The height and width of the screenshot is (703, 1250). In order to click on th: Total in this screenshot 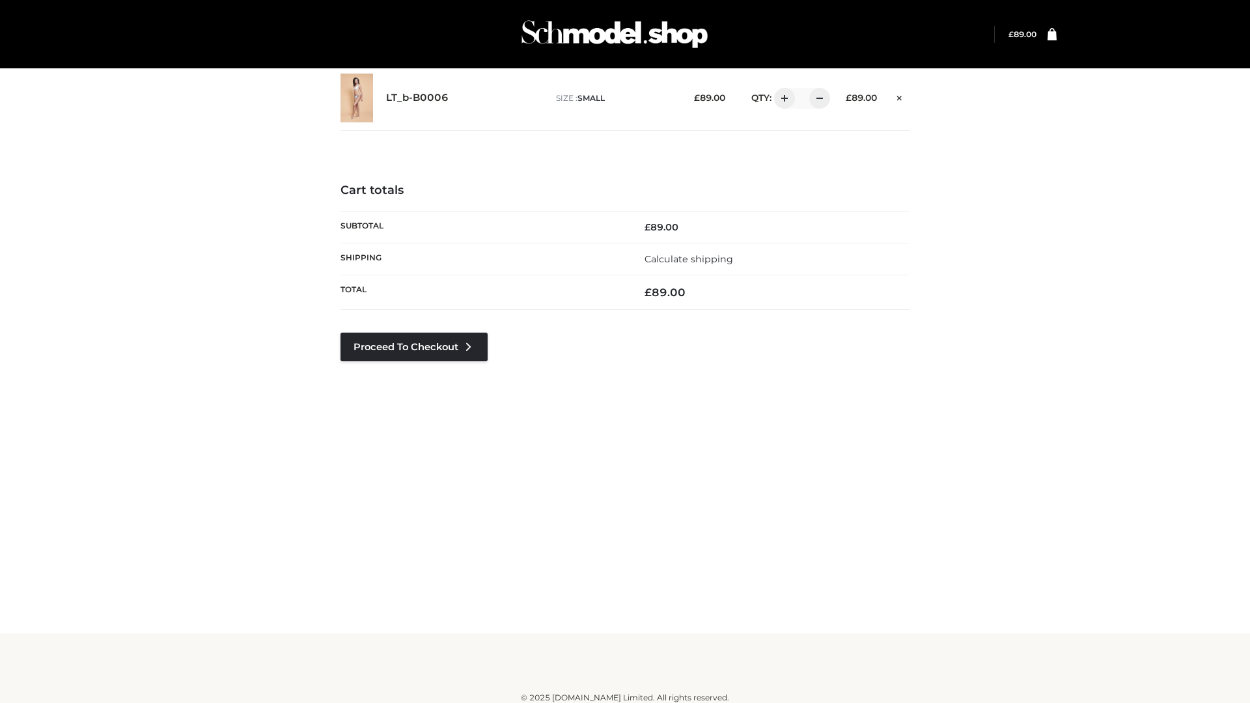, I will do `click(483, 292)`.